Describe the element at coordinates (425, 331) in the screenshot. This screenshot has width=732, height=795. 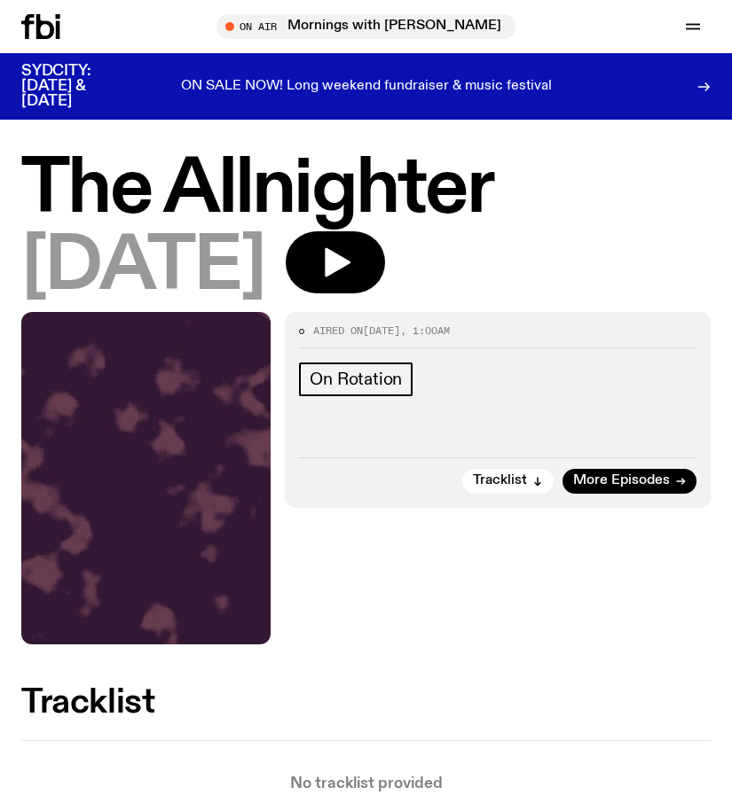
I see `span: , 1:00am` at that location.